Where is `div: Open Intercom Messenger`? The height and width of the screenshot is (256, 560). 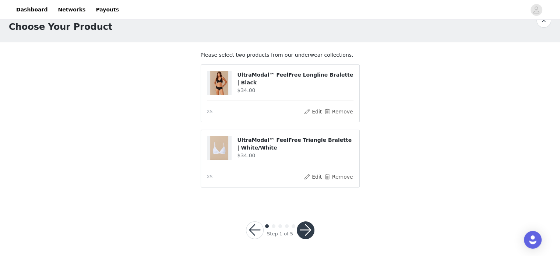
div: Open Intercom Messenger is located at coordinates (533, 240).